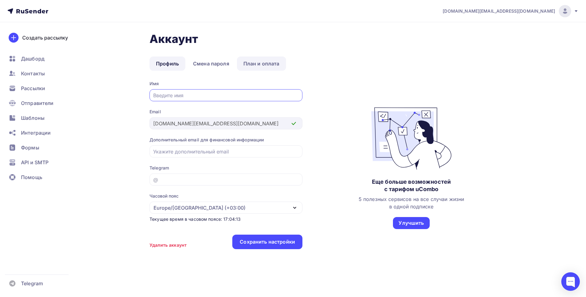 The width and height of the screenshot is (586, 297). What do you see at coordinates (36, 133) in the screenshot?
I see `span: Интеграции` at bounding box center [36, 133].